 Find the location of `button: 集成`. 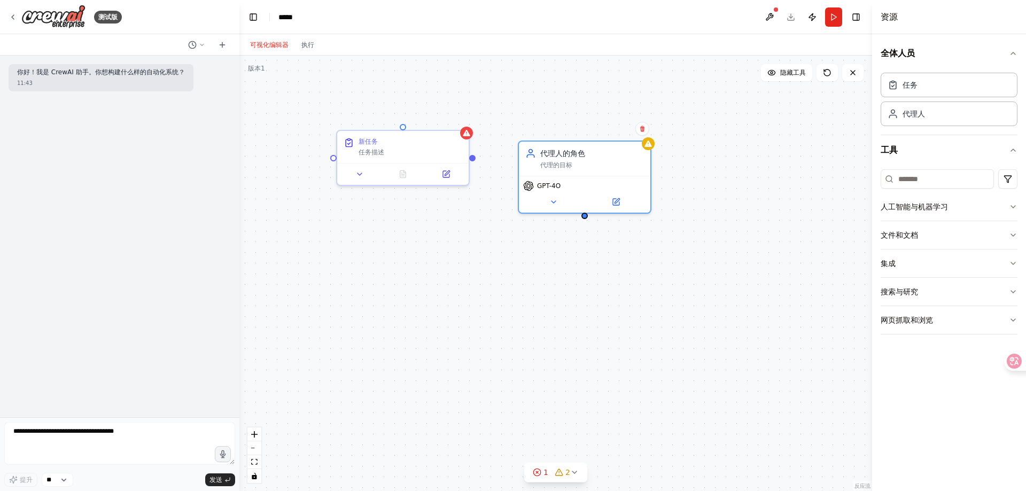

button: 集成 is located at coordinates (949, 263).